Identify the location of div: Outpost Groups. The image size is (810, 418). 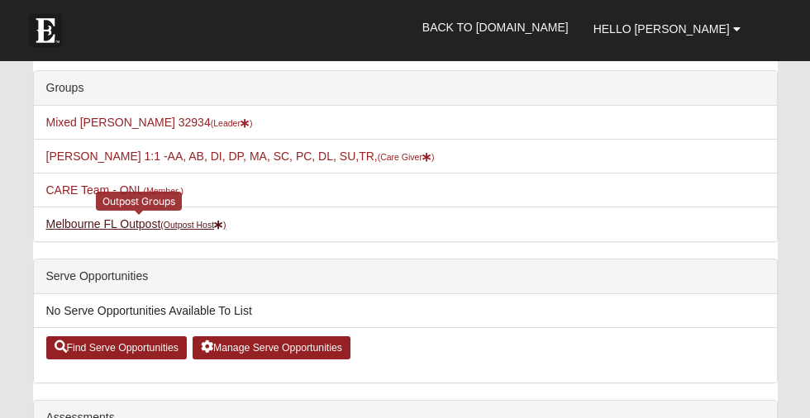
(139, 201).